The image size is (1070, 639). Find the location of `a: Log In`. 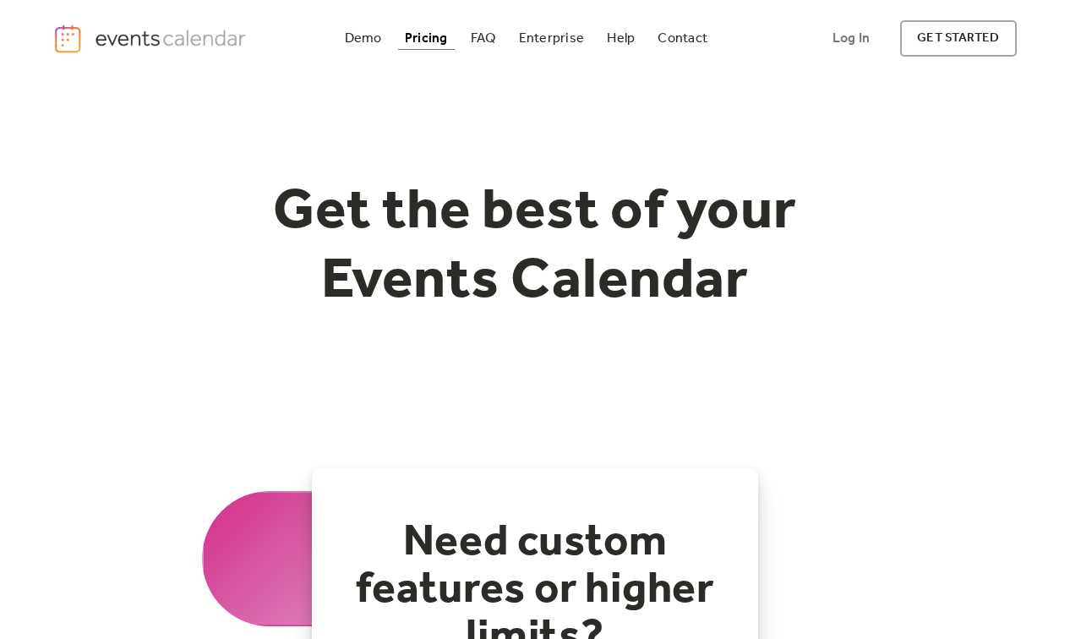

a: Log In is located at coordinates (851, 38).